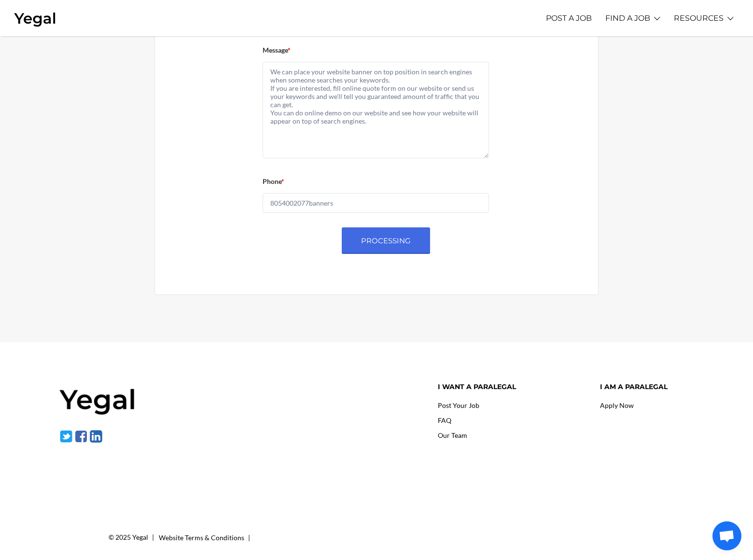 The width and height of the screenshot is (753, 560). I want to click on a: FIND A JOB, so click(628, 18).